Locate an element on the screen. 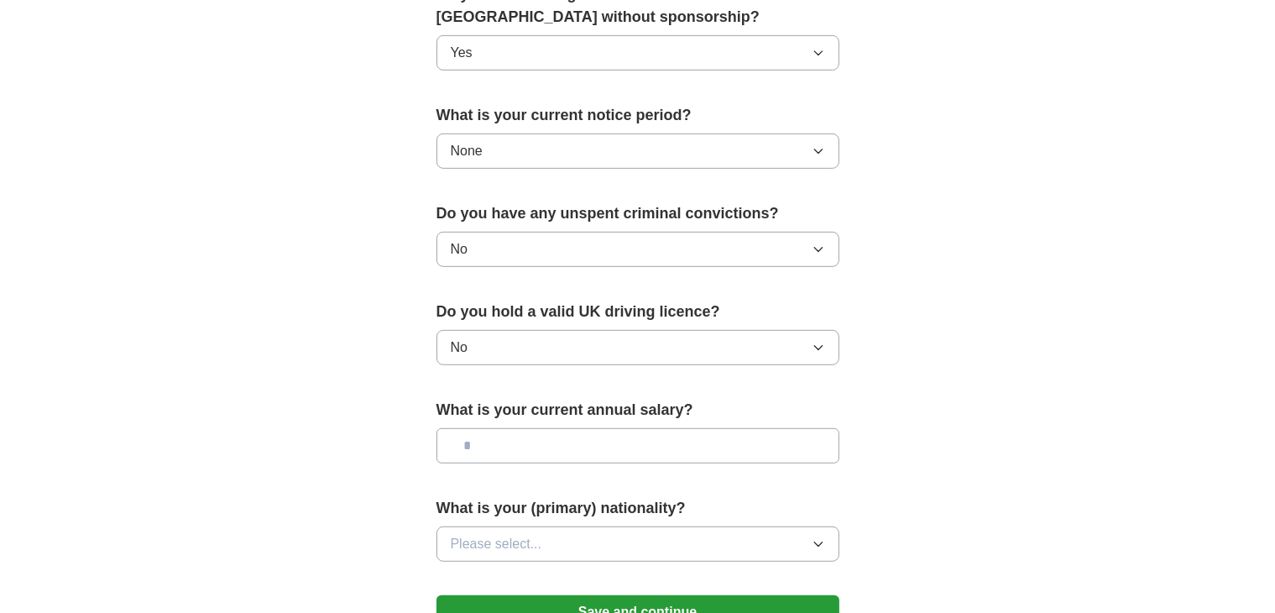  label: What is your current notice period? is located at coordinates (638, 115).